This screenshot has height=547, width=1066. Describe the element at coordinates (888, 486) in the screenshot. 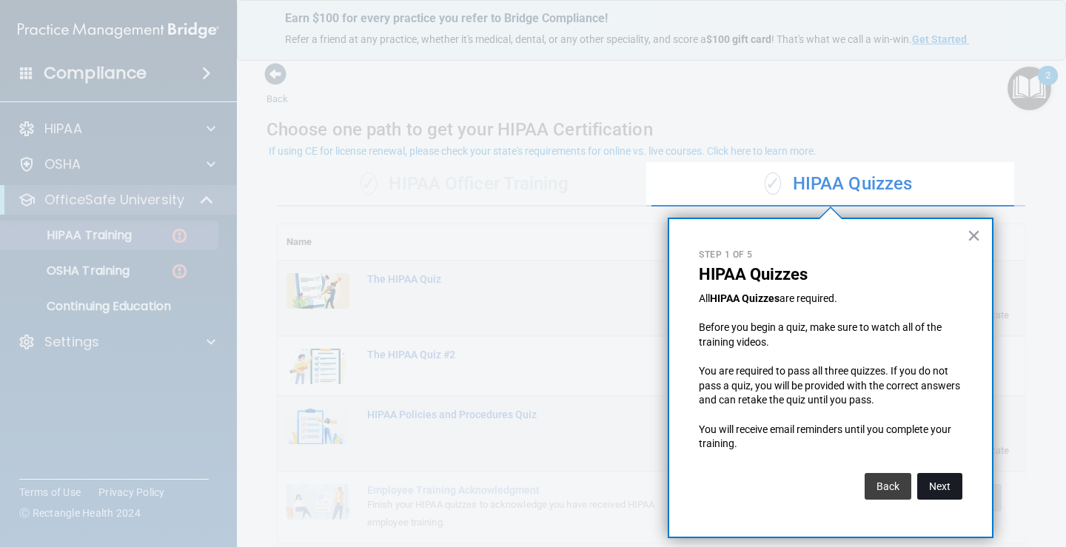

I see `button: Back` at that location.